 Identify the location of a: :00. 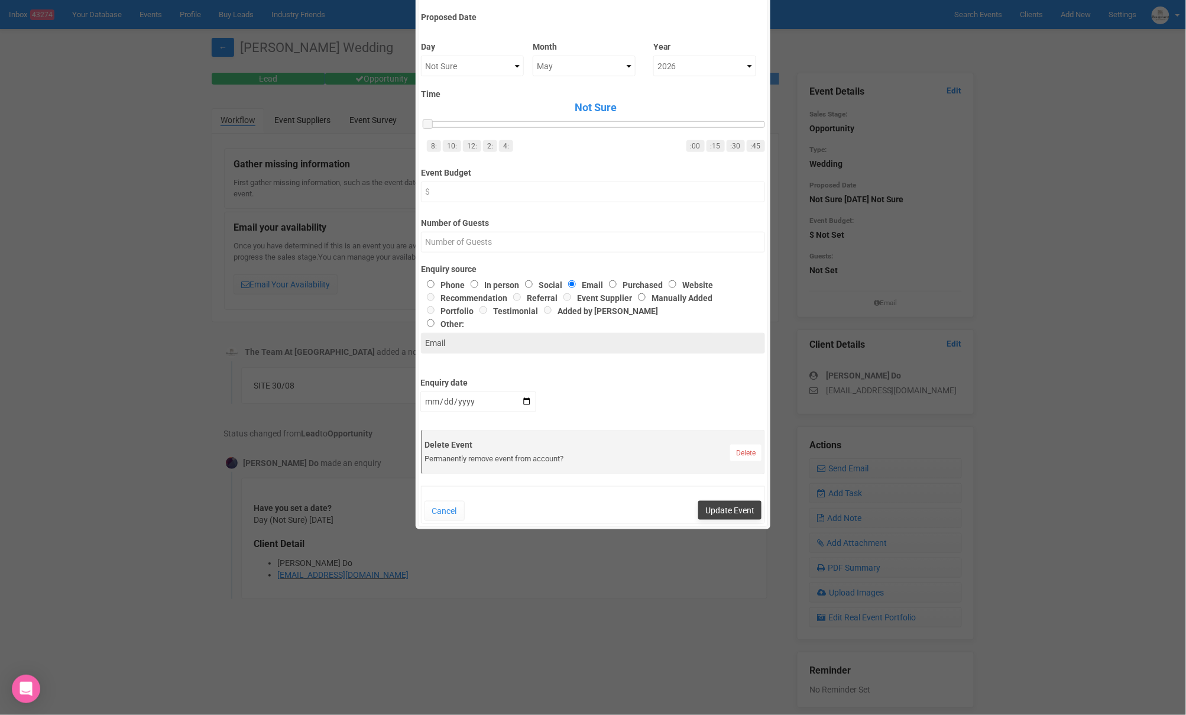
(695, 146).